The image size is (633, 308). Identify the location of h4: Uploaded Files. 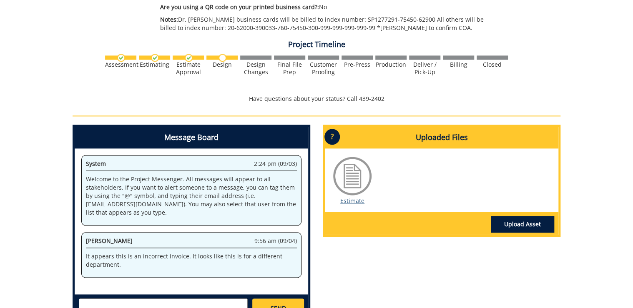
(442, 138).